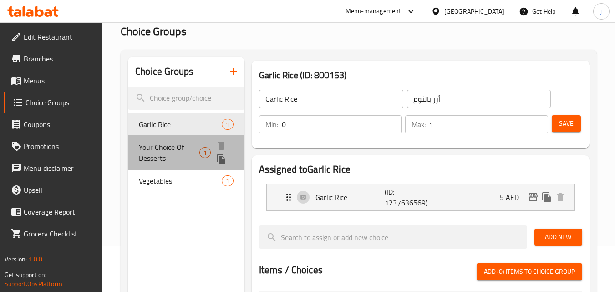  What do you see at coordinates (53, 168) in the screenshot?
I see `a: Menu disclaimer` at bounding box center [53, 168].